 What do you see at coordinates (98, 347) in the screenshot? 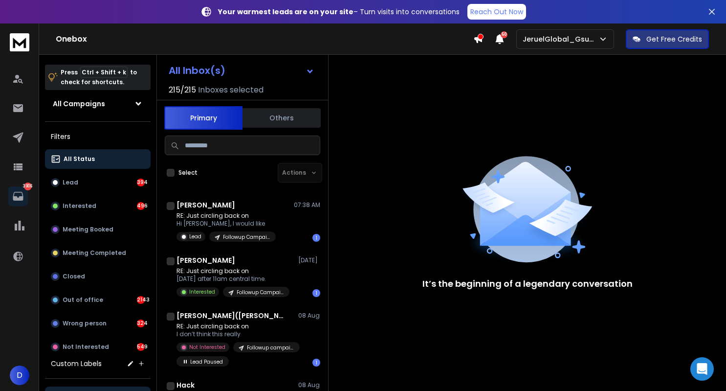
I see `button: Not Interested549` at bounding box center [98, 347].